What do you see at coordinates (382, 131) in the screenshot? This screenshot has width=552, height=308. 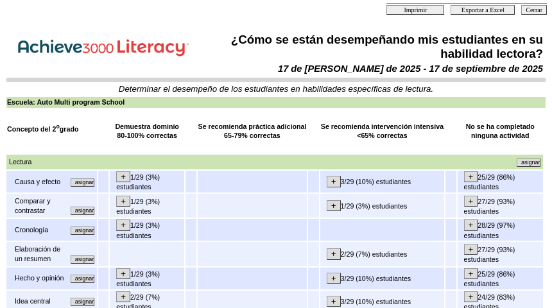 I see `td: Se recomienda intervención intensiva <65% correctas` at bounding box center [382, 131].